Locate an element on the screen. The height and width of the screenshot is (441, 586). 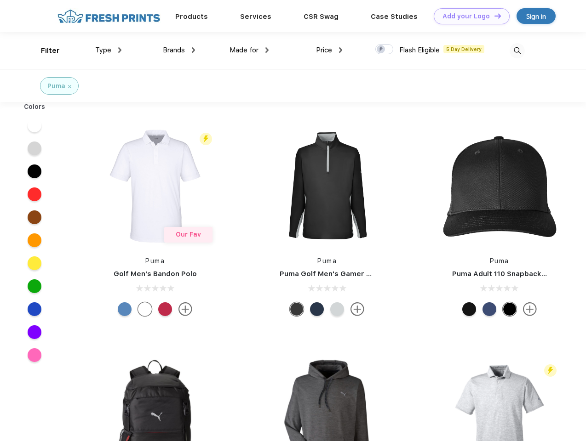
a: Golf Men's Bandon Polo is located at coordinates (155, 274).